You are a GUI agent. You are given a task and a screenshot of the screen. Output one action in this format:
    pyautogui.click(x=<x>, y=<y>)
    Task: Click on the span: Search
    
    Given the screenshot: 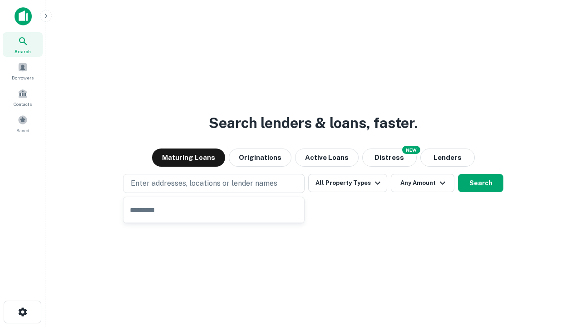 What is the action you would take?
    pyautogui.click(x=23, y=51)
    